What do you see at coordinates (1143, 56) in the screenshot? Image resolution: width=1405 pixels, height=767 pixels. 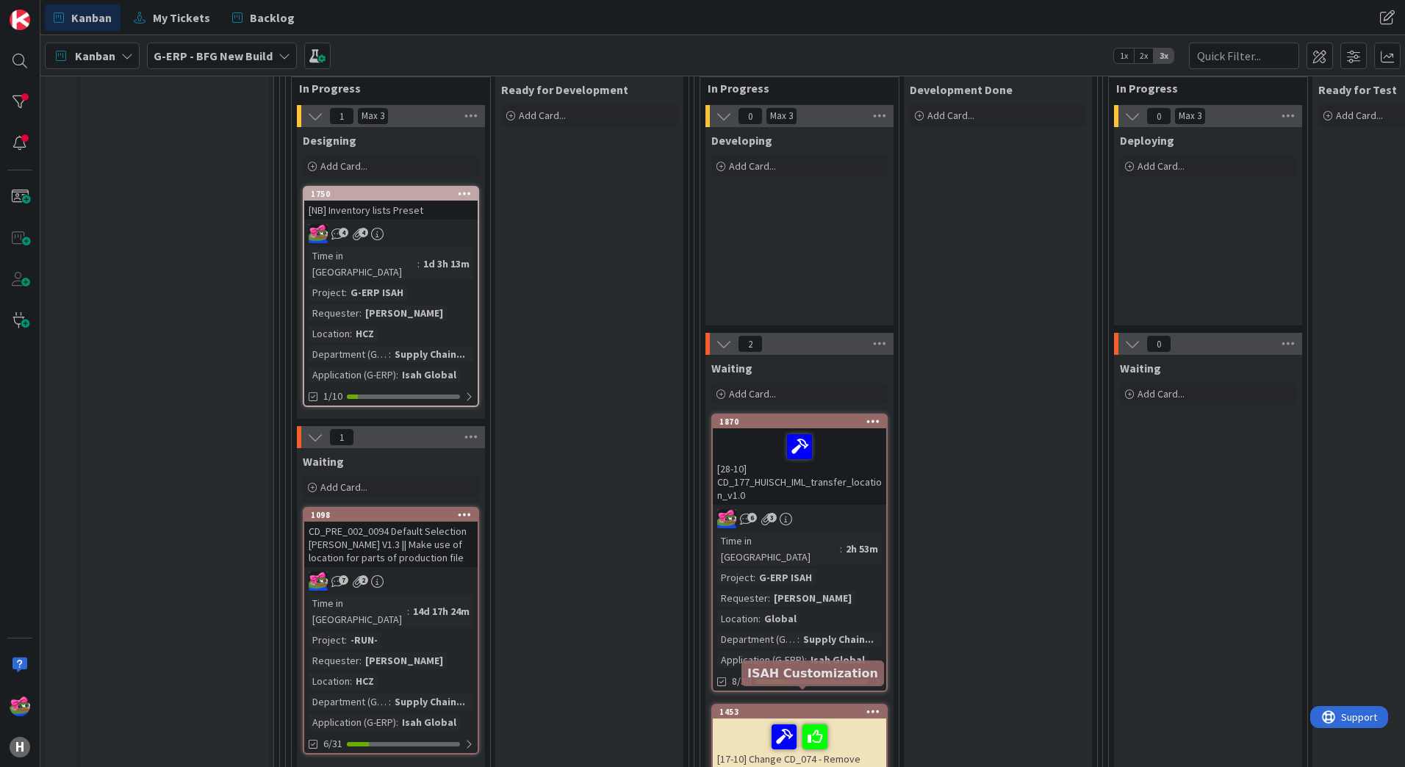 I see `span: 2x` at bounding box center [1143, 56].